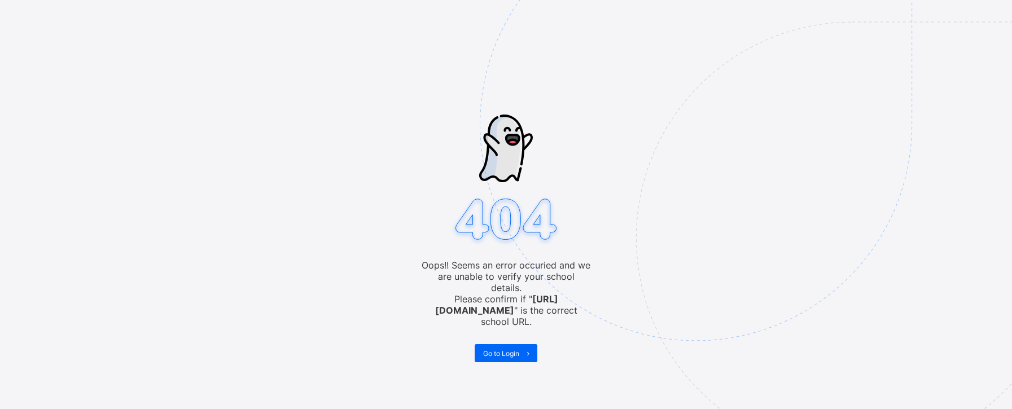  What do you see at coordinates (506, 311) in the screenshot?
I see `span: Please confirm if " " is the correct school URL.` at bounding box center [506, 311].